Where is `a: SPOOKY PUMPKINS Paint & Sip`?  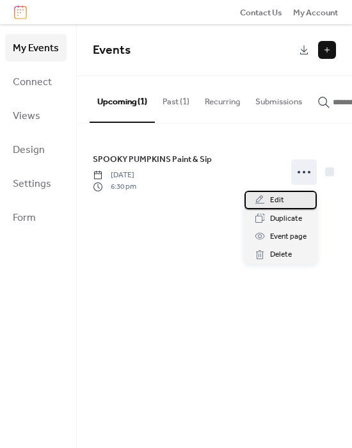 a: SPOOKY PUMPKINS Paint & Sip is located at coordinates (152, 159).